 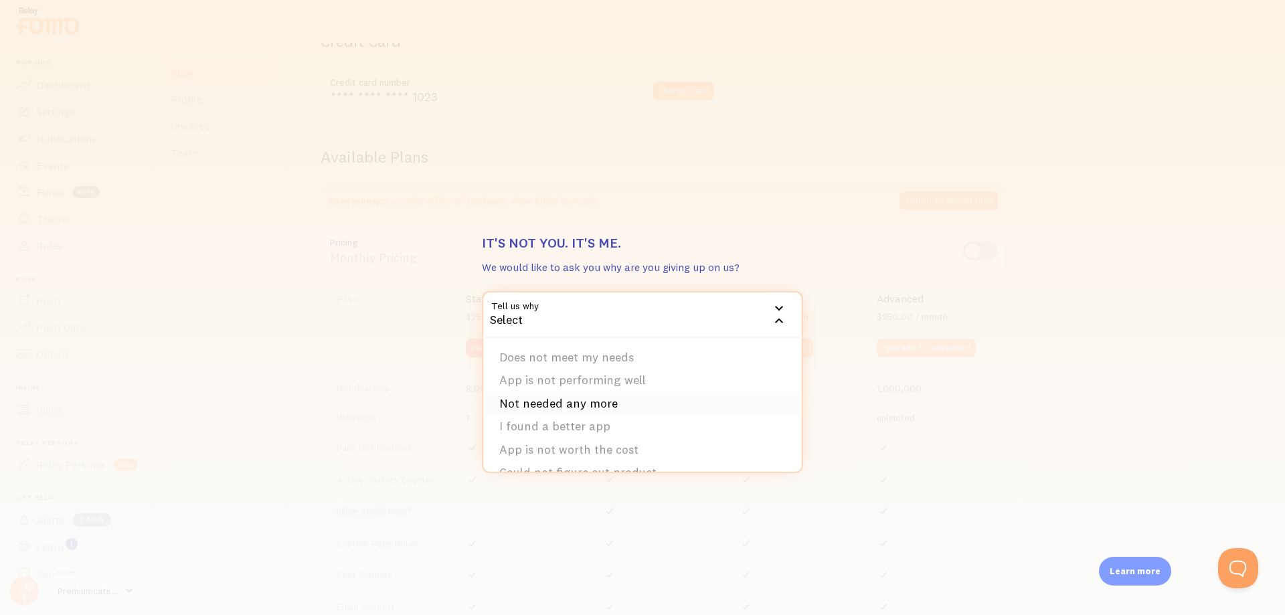 What do you see at coordinates (642, 472) in the screenshot?
I see `li: Could not figure out product` at bounding box center [642, 472].